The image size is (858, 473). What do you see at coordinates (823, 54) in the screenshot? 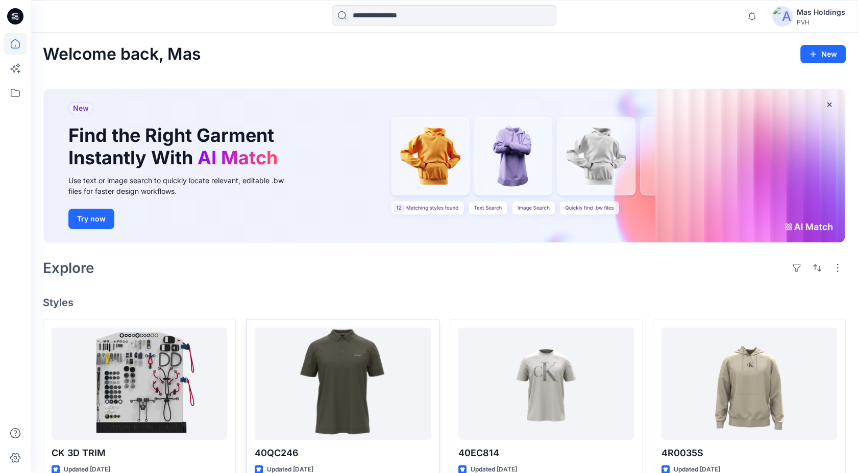
I see `button: New` at bounding box center [823, 54].